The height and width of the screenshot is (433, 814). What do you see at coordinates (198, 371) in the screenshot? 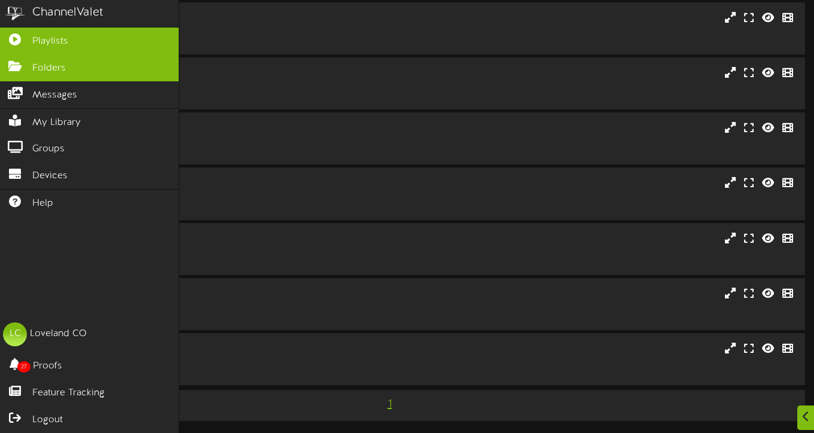
I see `div: # 11521` at bounding box center [198, 371].